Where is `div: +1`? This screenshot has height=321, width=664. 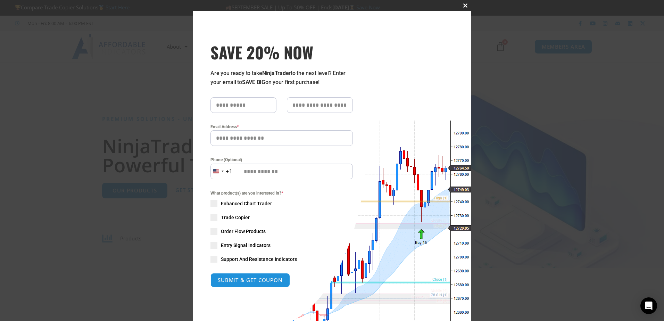
div: +1 is located at coordinates (229, 172).